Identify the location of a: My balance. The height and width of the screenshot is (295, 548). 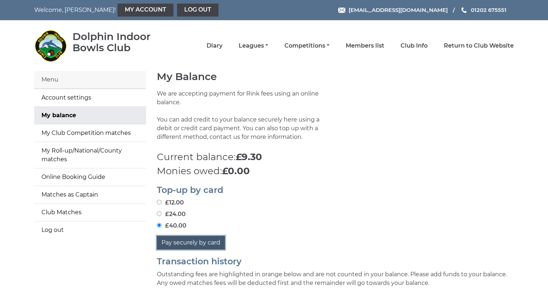
(90, 115).